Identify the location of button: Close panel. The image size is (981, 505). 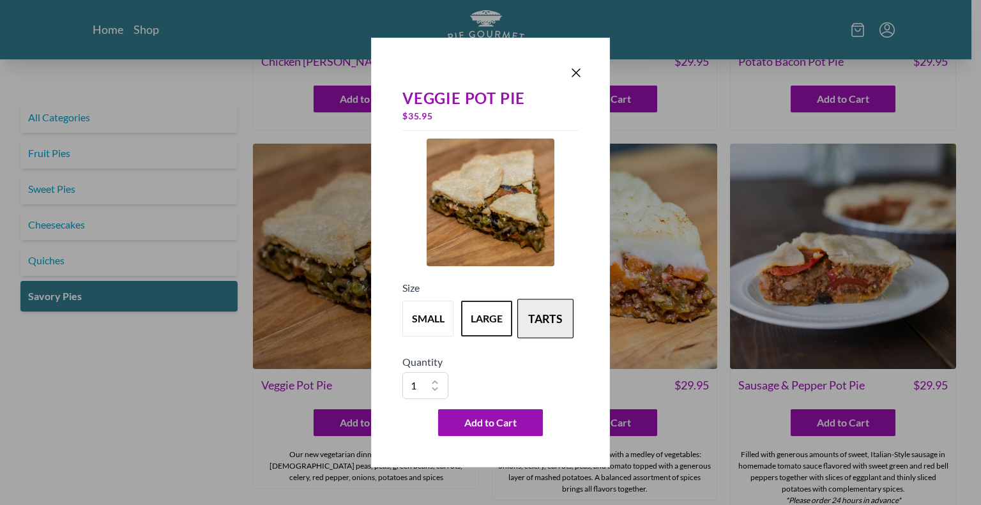
(576, 73).